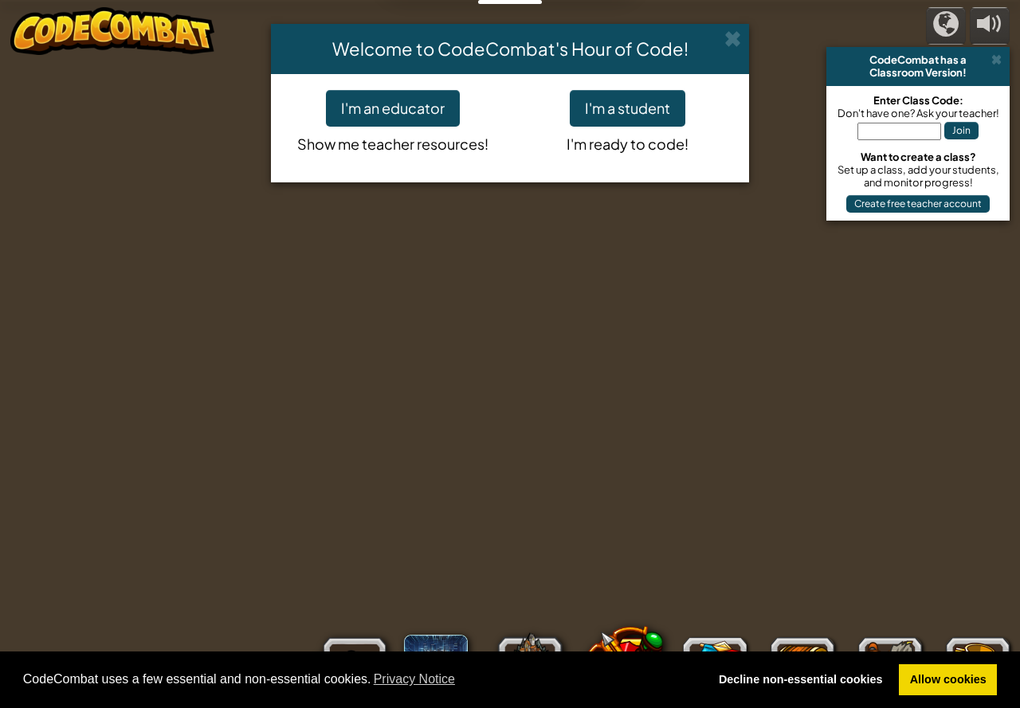 Image resolution: width=1020 pixels, height=708 pixels. I want to click on a: deny cookies, so click(800, 680).